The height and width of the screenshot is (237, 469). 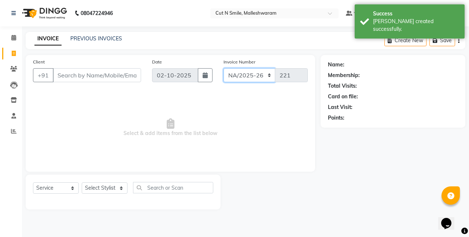 What do you see at coordinates (97, 13) in the screenshot?
I see `b: 08047224946` at bounding box center [97, 13].